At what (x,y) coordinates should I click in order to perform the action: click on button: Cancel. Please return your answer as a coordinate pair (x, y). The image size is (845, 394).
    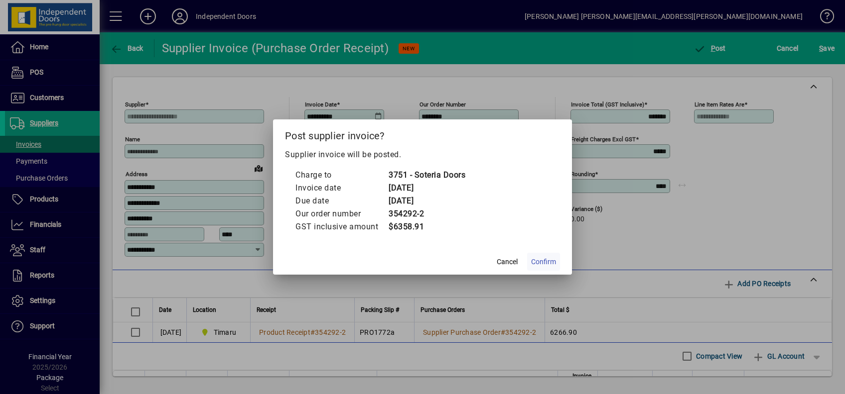
    Looking at the image, I should click on (507, 262).